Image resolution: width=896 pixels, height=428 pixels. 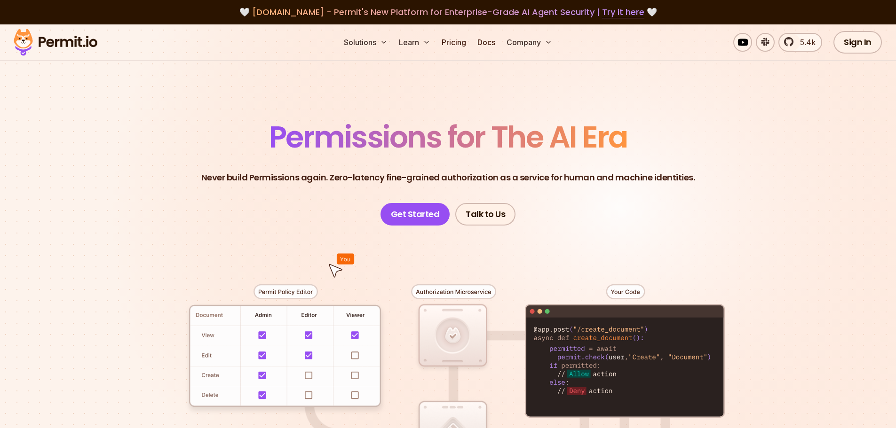 What do you see at coordinates (454, 42) in the screenshot?
I see `a: Pricing` at bounding box center [454, 42].